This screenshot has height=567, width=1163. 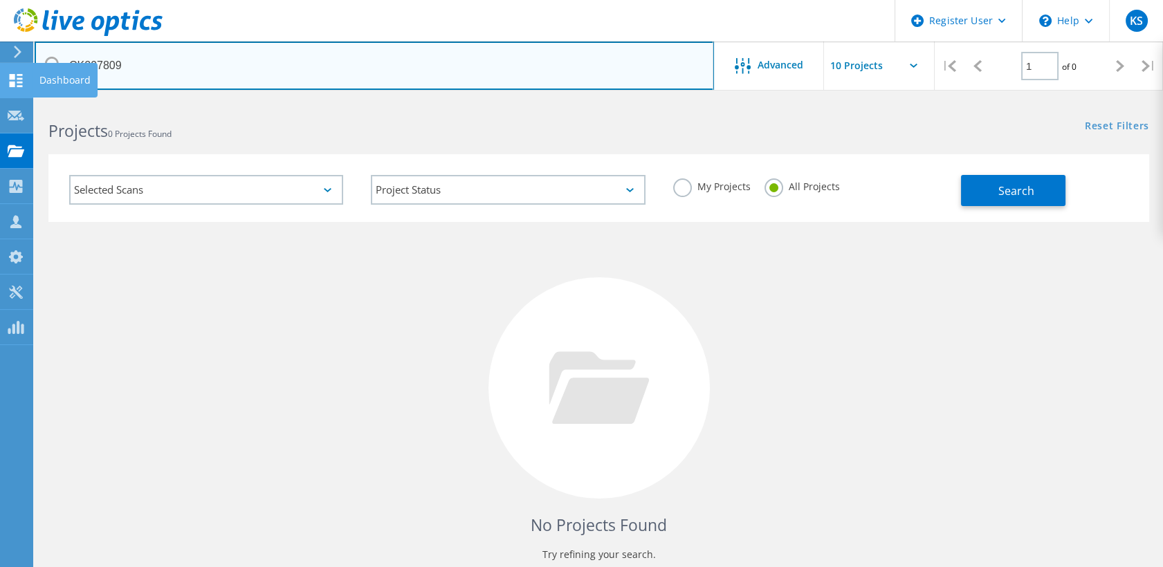 I want to click on a: Reset Filters, so click(x=1117, y=127).